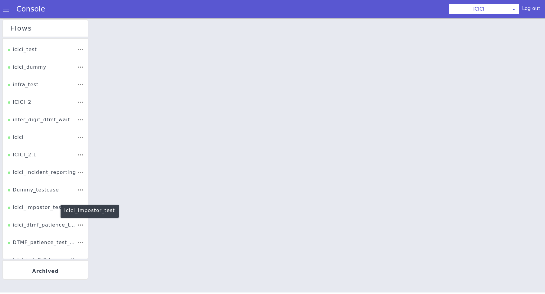  Describe the element at coordinates (19, 97) in the screenshot. I see `div: icici` at that location.